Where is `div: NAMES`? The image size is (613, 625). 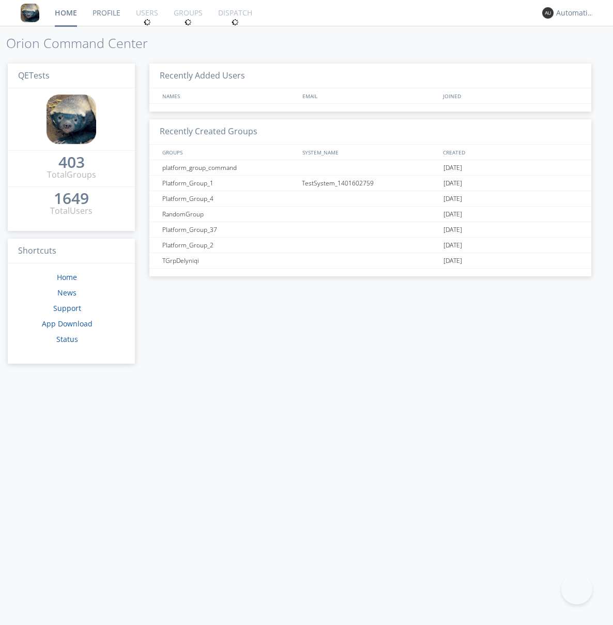 div: NAMES is located at coordinates (228, 96).